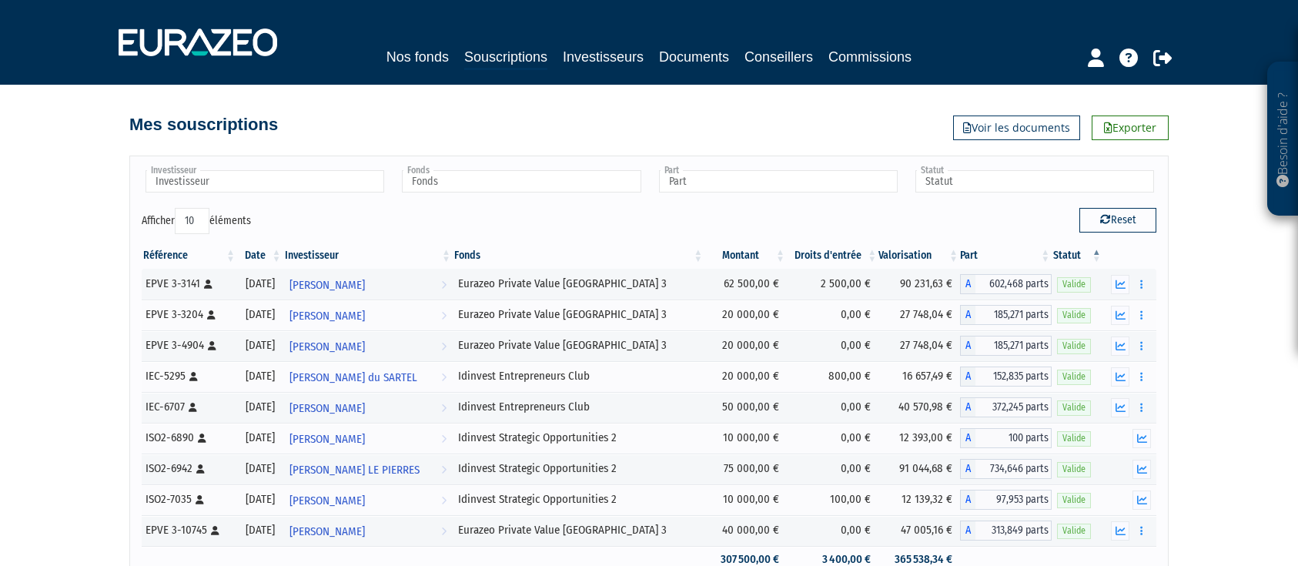 This screenshot has width=1298, height=566. What do you see at coordinates (919, 500) in the screenshot?
I see `td: 12 139,32 €` at bounding box center [919, 500].